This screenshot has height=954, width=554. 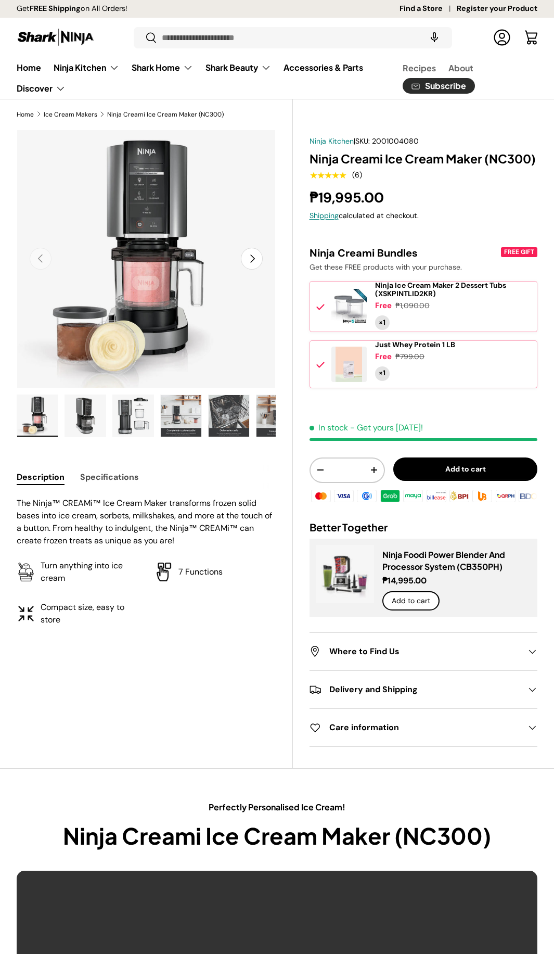 I want to click on img: ninja-creami-ice-cream-maker-with-sample-content-completely-customizable-infographic-sharkninja-p..., so click(x=181, y=416).